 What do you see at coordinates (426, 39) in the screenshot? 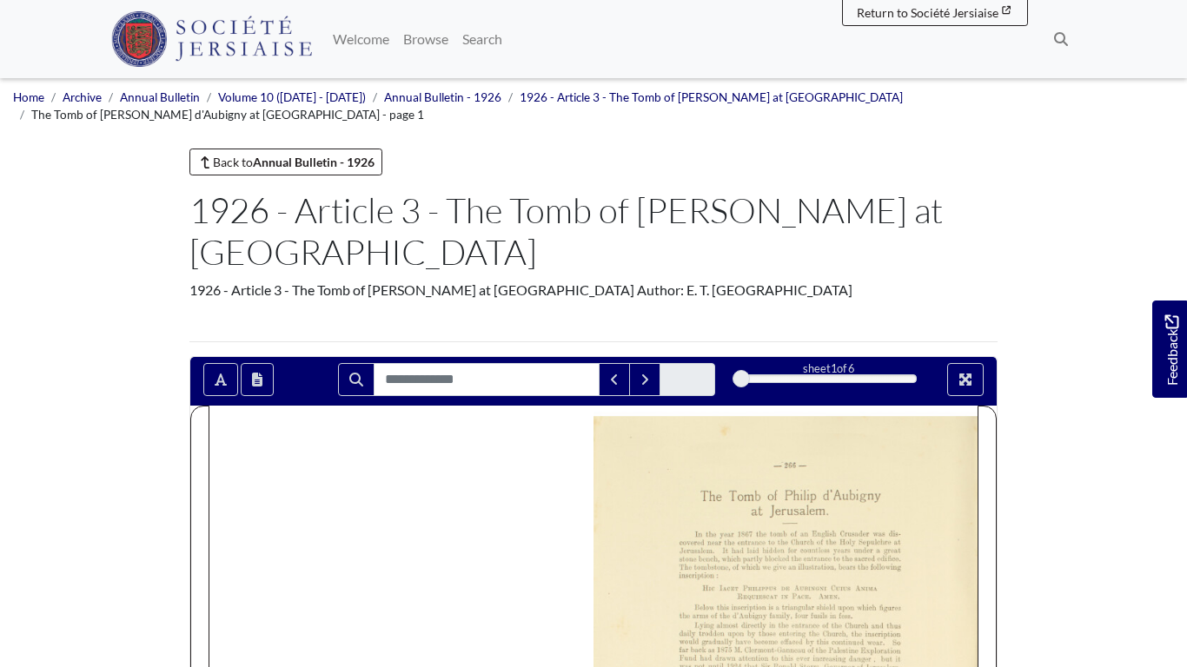
I see `a: Browse` at bounding box center [426, 39].